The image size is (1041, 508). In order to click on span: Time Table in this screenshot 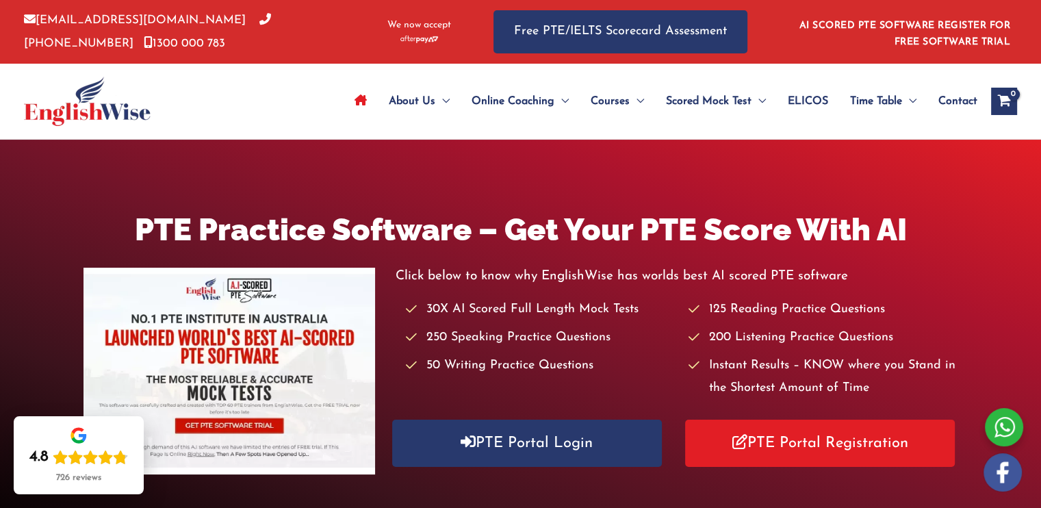, I will do `click(876, 101)`.